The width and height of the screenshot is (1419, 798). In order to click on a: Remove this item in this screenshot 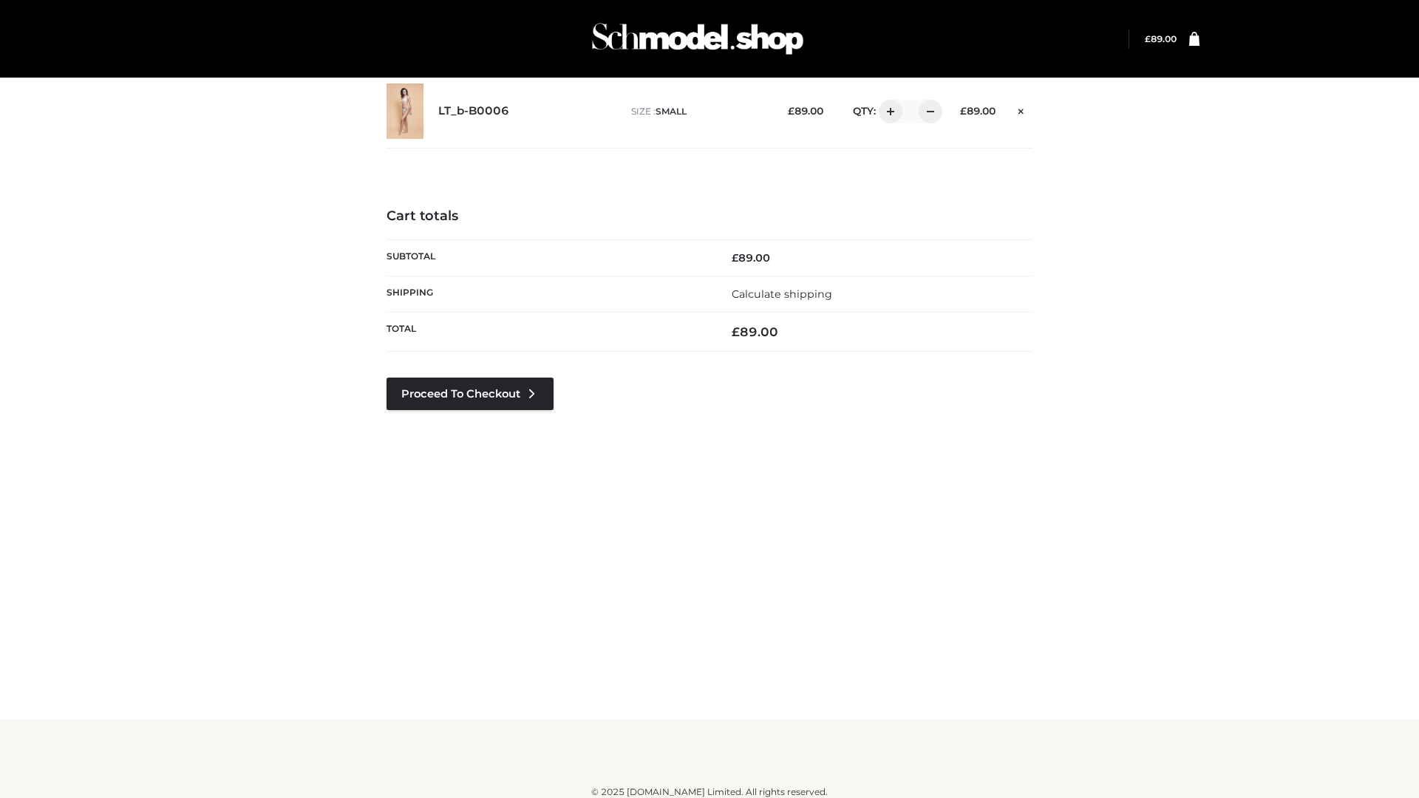, I will do `click(1021, 109)`.